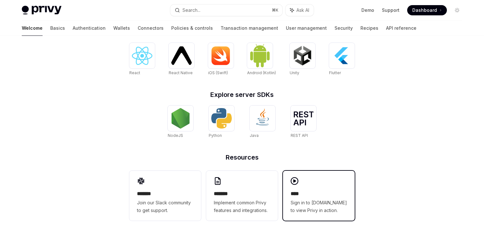 This screenshot has width=484, height=236. Describe the element at coordinates (300, 10) in the screenshot. I see `button: Ask AI` at that location.